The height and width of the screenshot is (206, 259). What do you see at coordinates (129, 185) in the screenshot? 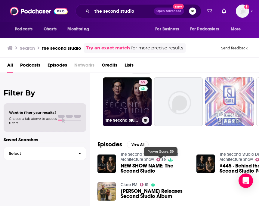
I see `a: Clare FM` at bounding box center [129, 185].